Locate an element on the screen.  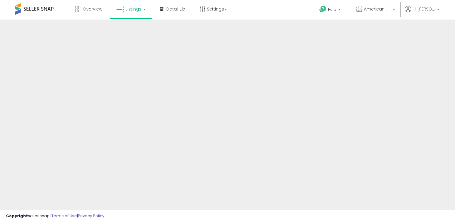
div: seller snap | | is located at coordinates (55, 216).